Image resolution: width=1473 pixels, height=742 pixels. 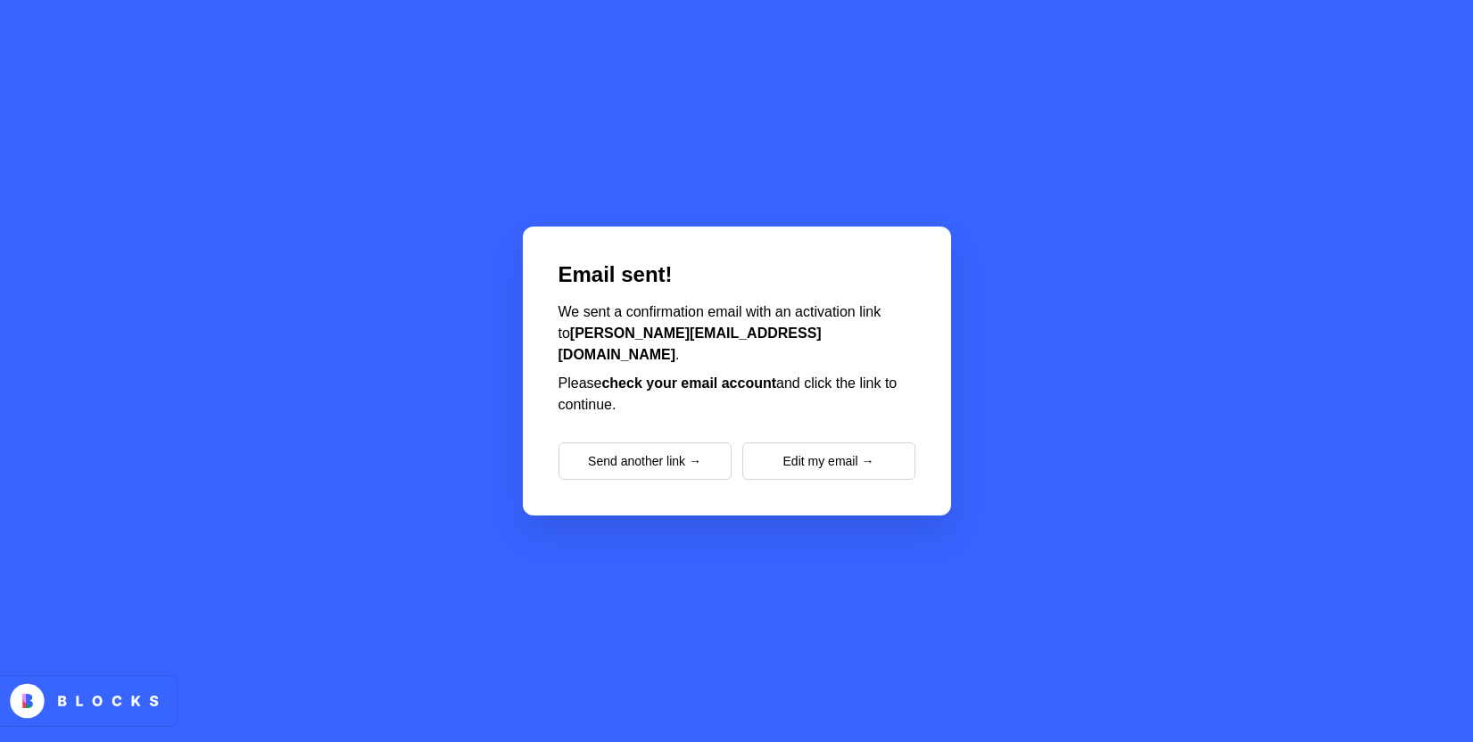 What do you see at coordinates (829, 461) in the screenshot?
I see `button: Edit my email →` at bounding box center [829, 461].